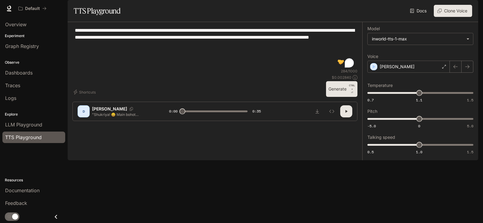 The height and width of the screenshot is (223, 483). I want to click on button: Inspect, so click(332, 111).